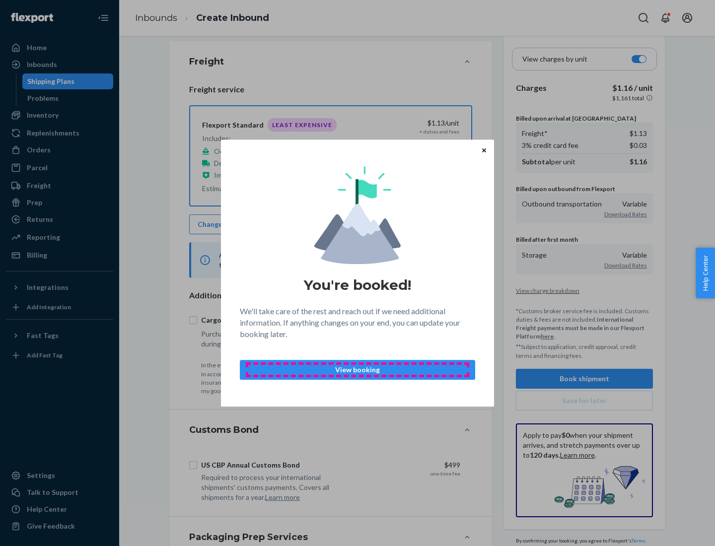  Describe the element at coordinates (357, 215) in the screenshot. I see `img: svg+xml,%3Csvg%20viewBox%3D%220%200%20174%20197%22%20fill%3D%22none%22%20xmlns%3D%22http%3A%2F%2F...` at that location.